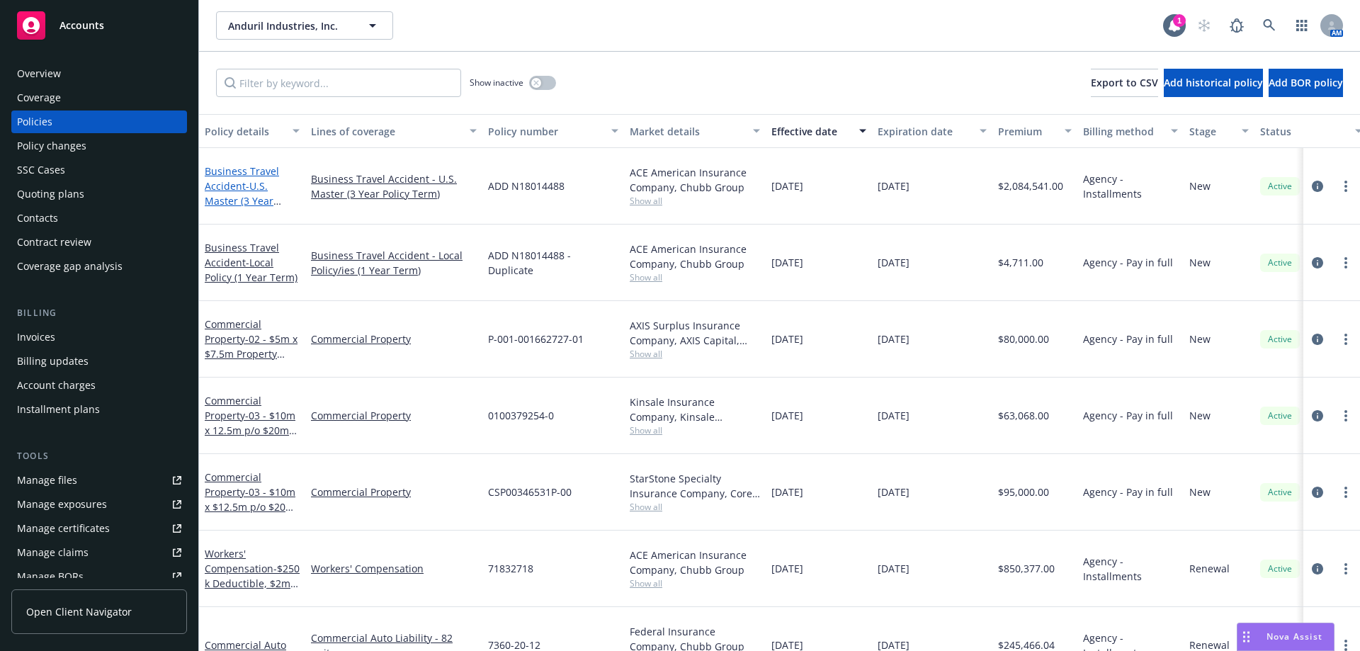 The height and width of the screenshot is (651, 1360). Describe the element at coordinates (251, 430) in the screenshot. I see `span: - 03 - $10m x 12.5m p/o $20m (Adranos)` at that location.